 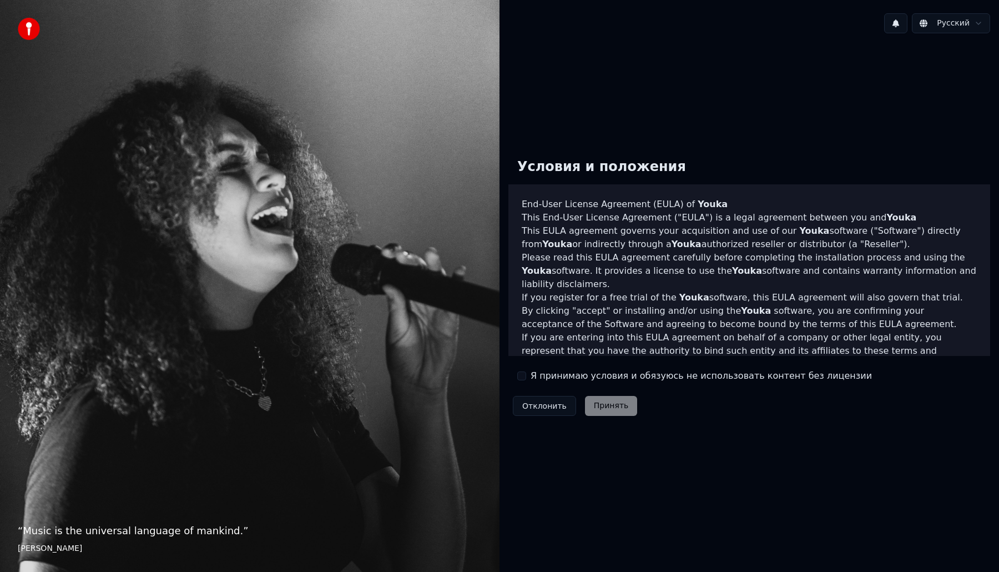 I want to click on p: This EULA agreement governs your acquisition and use of our software ("Software") directly from o..., so click(x=750, y=238).